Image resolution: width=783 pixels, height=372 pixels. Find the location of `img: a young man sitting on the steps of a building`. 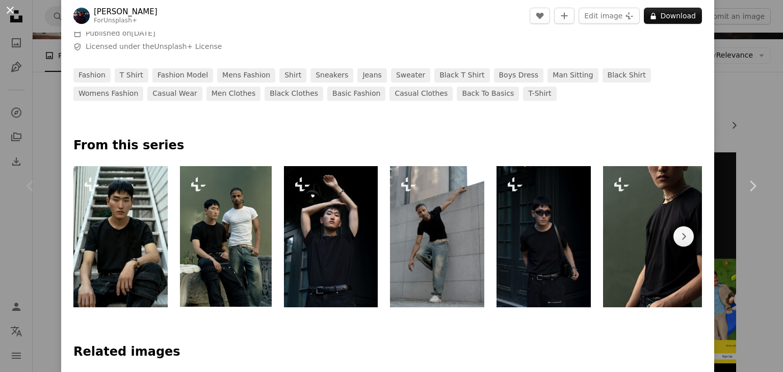

img: a young man sitting on the steps of a building is located at coordinates (120, 237).